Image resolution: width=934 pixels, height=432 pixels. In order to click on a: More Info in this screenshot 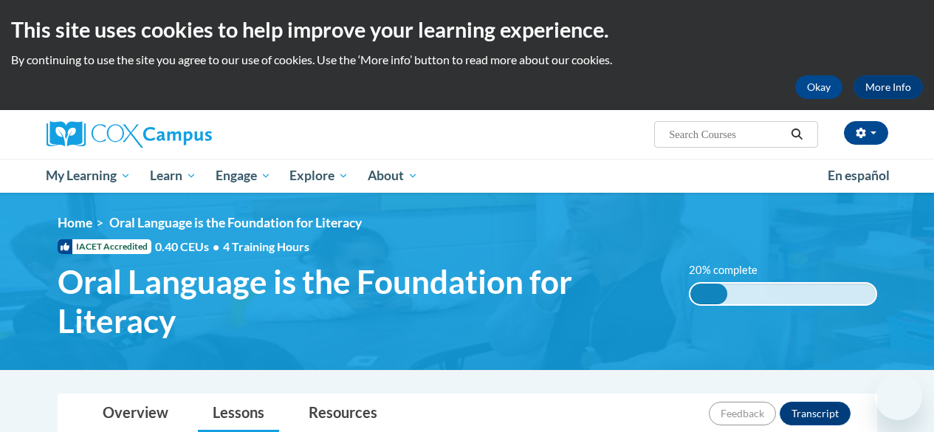, I will do `click(888, 87)`.